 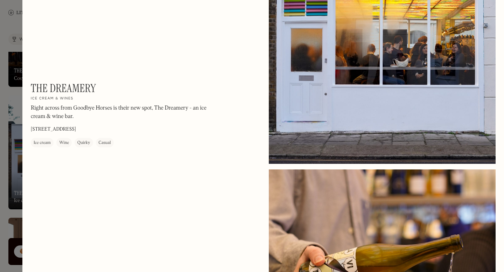 I want to click on div: Quirky, so click(x=84, y=143).